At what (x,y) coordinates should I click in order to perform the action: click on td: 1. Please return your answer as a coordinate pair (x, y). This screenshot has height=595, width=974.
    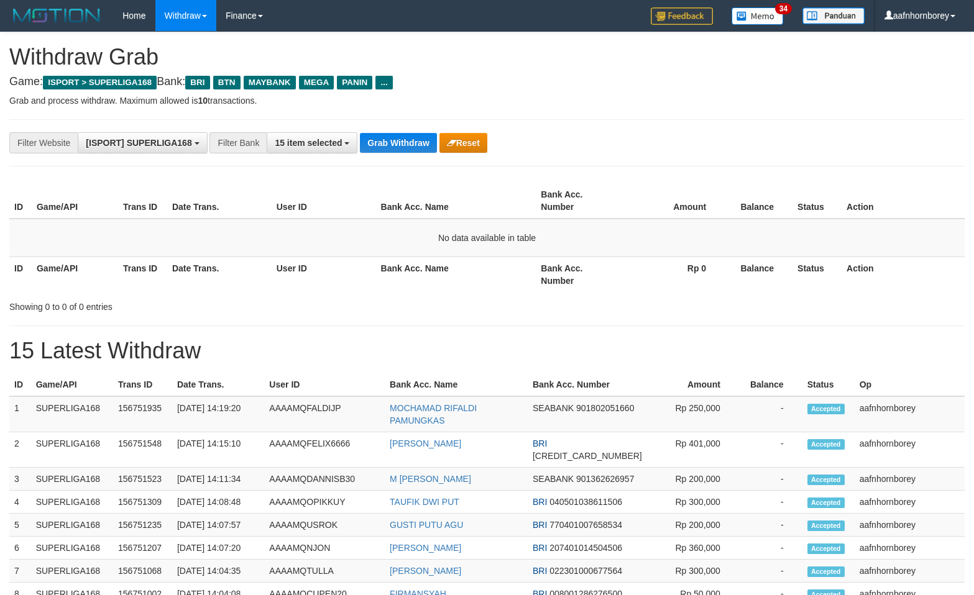
    Looking at the image, I should click on (20, 414).